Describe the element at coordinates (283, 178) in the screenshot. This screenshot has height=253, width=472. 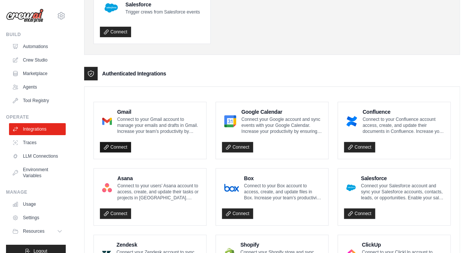
I see `h4: Box` at that location.